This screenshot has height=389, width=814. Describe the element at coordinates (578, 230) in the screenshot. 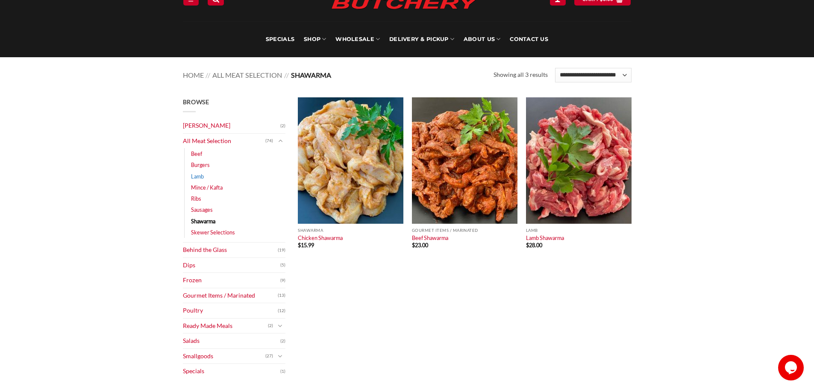

I see `p: Lamb` at that location.